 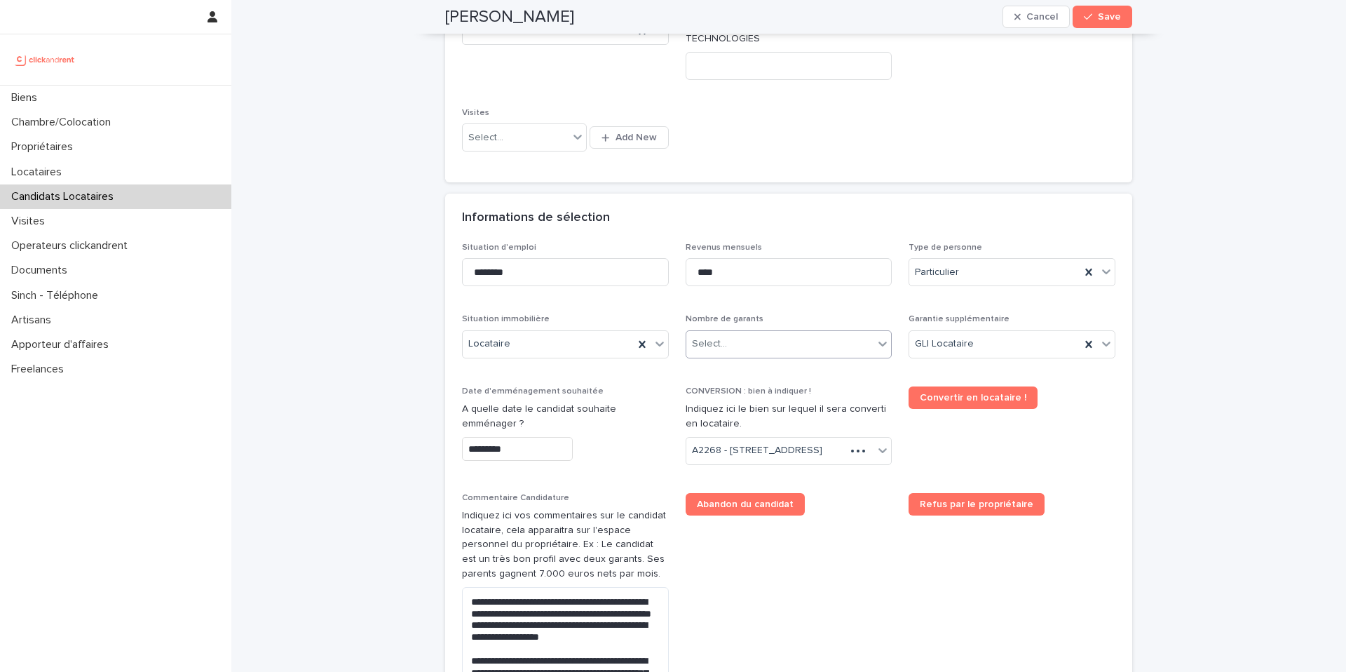 What do you see at coordinates (27, 97) in the screenshot?
I see `p: Biens` at bounding box center [27, 97].